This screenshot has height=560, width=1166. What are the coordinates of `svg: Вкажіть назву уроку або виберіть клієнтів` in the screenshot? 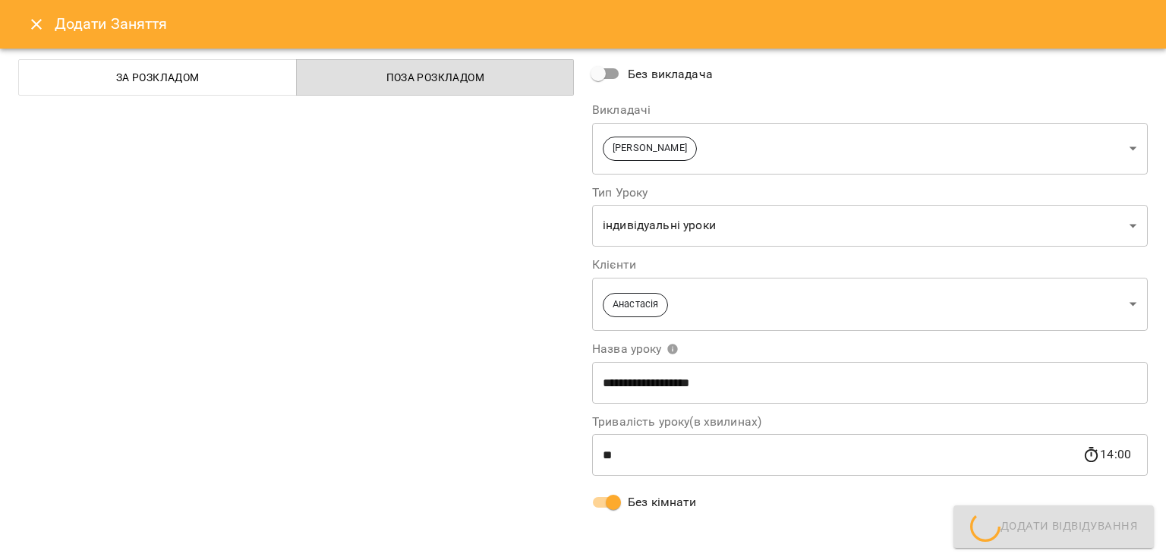 It's located at (673, 349).